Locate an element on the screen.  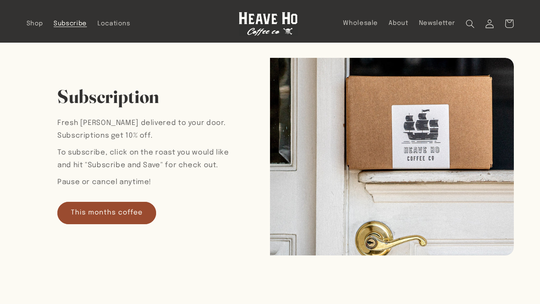
span: Newsletter is located at coordinates (437, 23).